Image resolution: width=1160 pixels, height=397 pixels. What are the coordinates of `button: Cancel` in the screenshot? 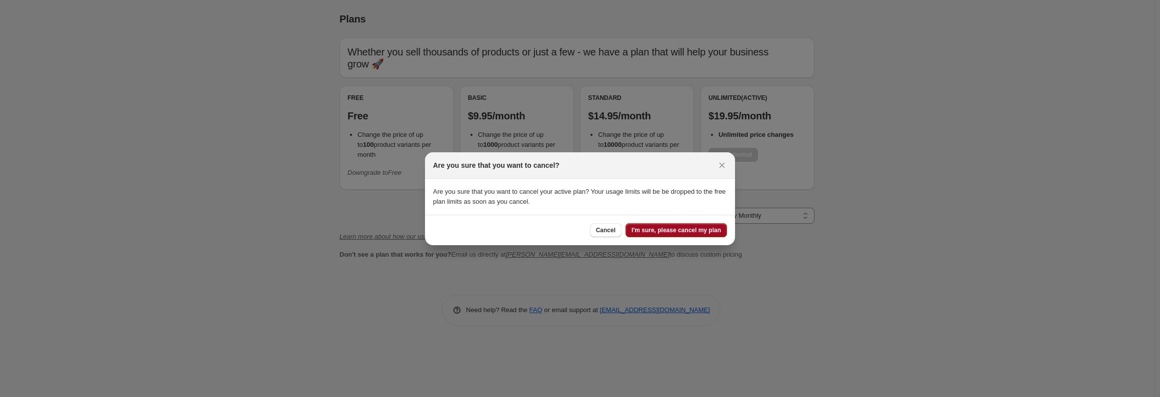 It's located at (605, 230).